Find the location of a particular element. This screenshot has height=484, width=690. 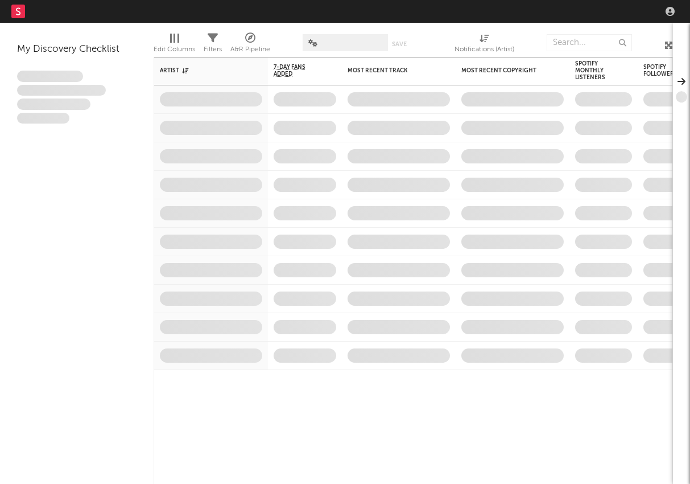

div: Spotify Monthly Listeners is located at coordinates (595, 71).